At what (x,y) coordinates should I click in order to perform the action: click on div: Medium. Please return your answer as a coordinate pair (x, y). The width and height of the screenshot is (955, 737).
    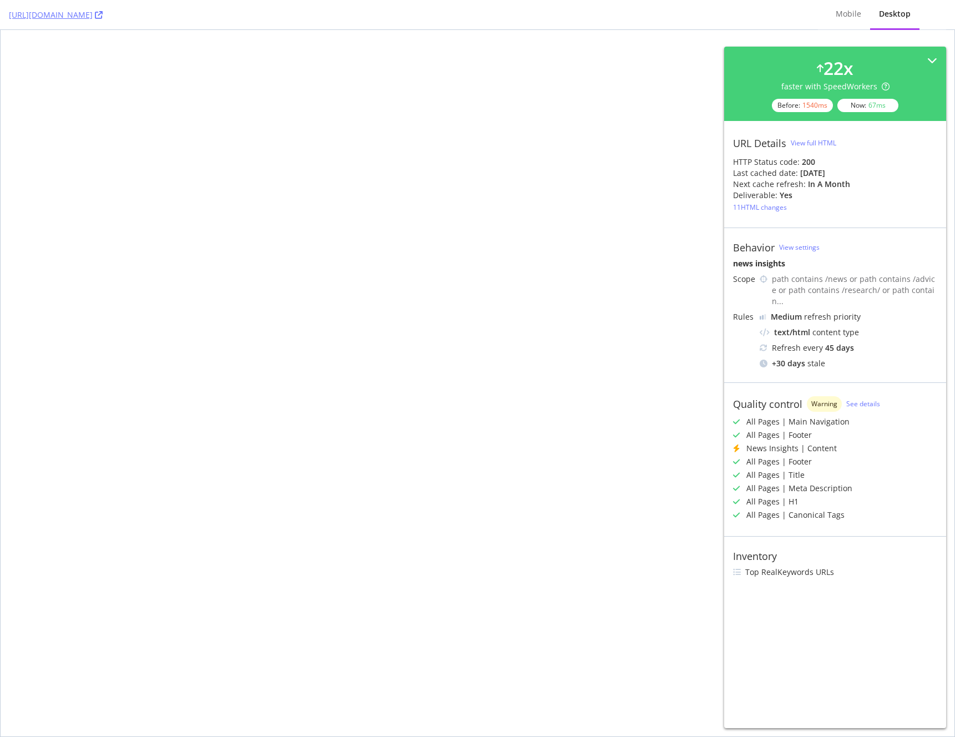
    Looking at the image, I should click on (786, 317).